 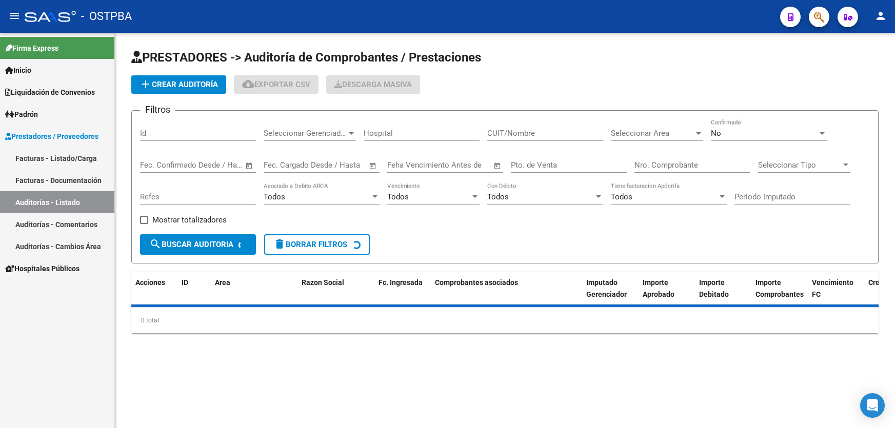 What do you see at coordinates (317, 245) in the screenshot?
I see `button: Borrar Filtros` at bounding box center [317, 245].